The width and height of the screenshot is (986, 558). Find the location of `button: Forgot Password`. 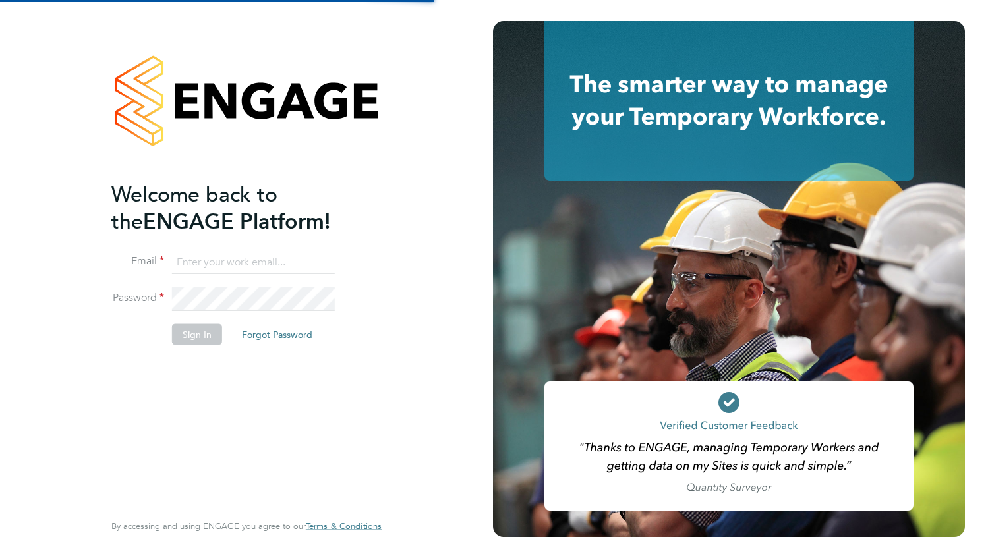

button: Forgot Password is located at coordinates (277, 335).